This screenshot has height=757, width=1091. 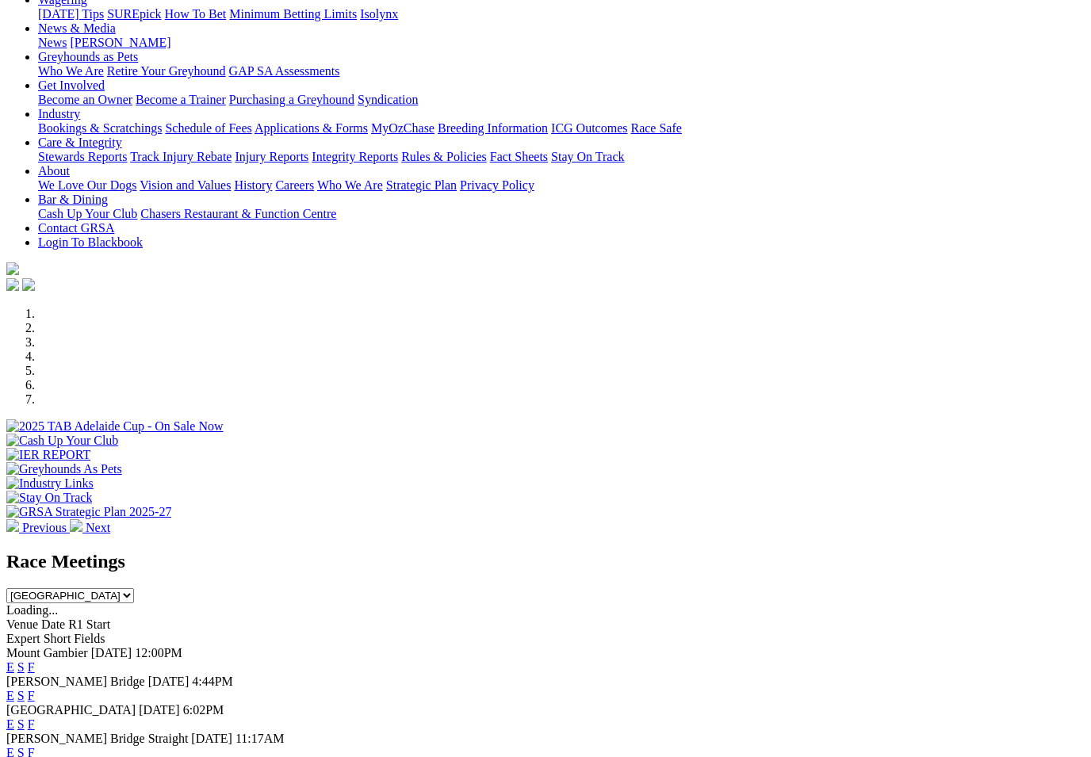 I want to click on a: GAP SA Assessments, so click(x=285, y=71).